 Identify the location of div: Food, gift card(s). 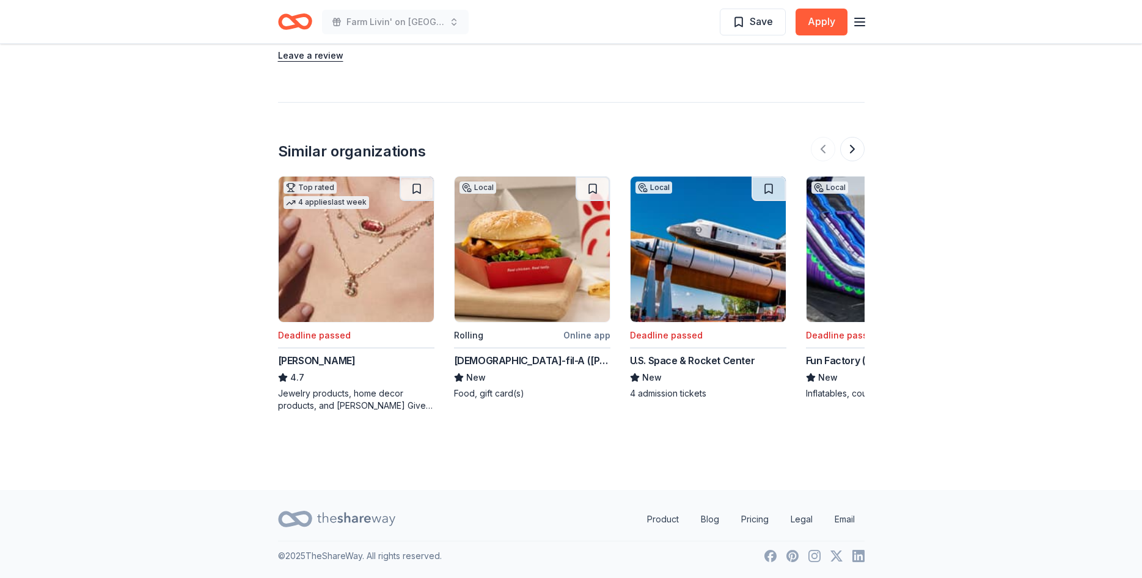
(532, 393).